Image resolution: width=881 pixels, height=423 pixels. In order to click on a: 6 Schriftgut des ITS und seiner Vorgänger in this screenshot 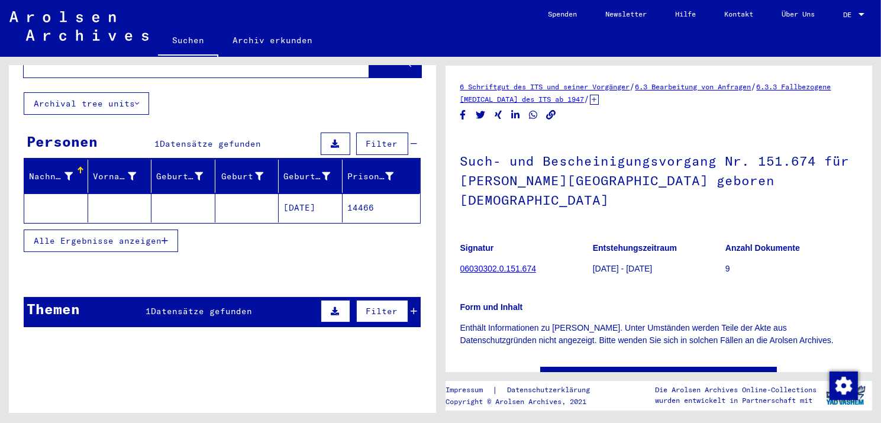, I will do `click(545, 86)`.